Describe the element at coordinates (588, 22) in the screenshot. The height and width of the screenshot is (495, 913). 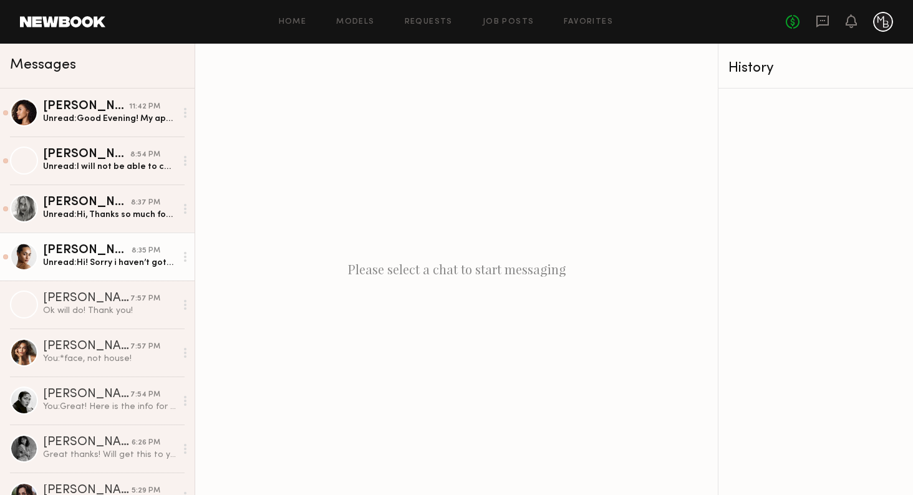
I see `a: Favorites` at that location.